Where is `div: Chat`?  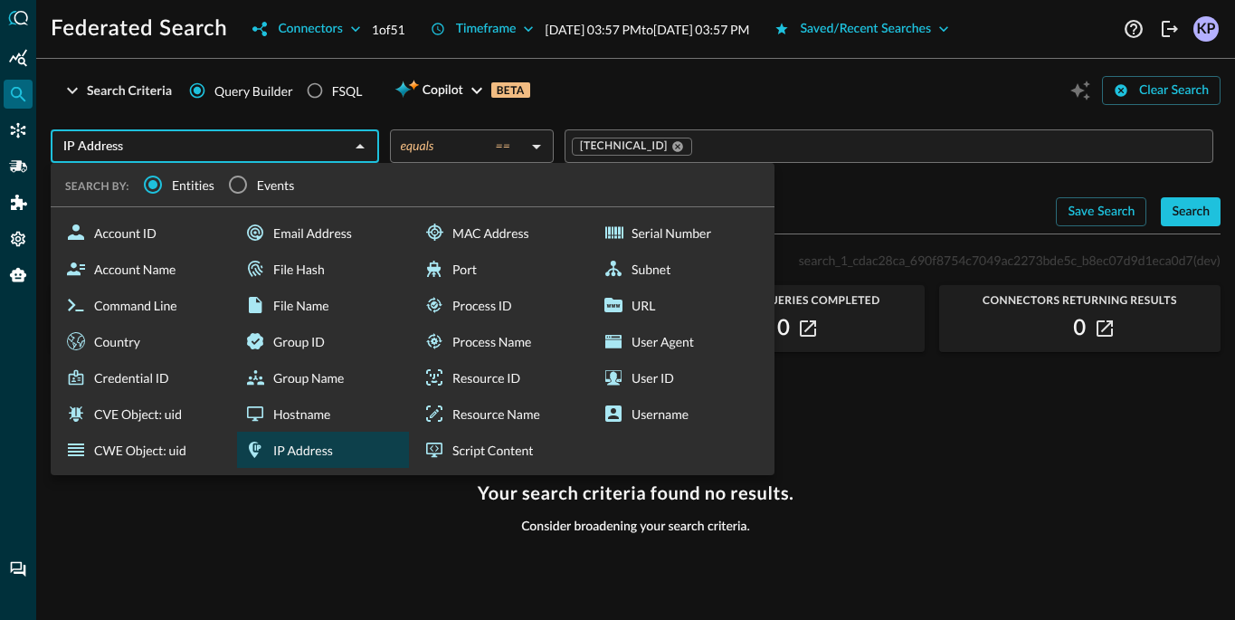
div: Chat is located at coordinates (18, 569).